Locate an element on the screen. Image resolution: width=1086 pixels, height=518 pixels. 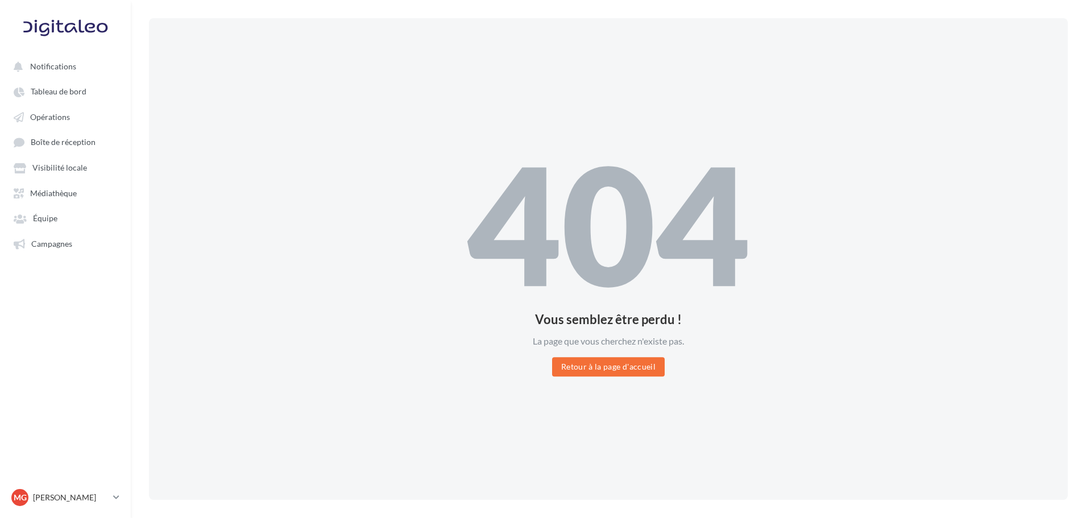
a: Campagnes is located at coordinates (65, 243).